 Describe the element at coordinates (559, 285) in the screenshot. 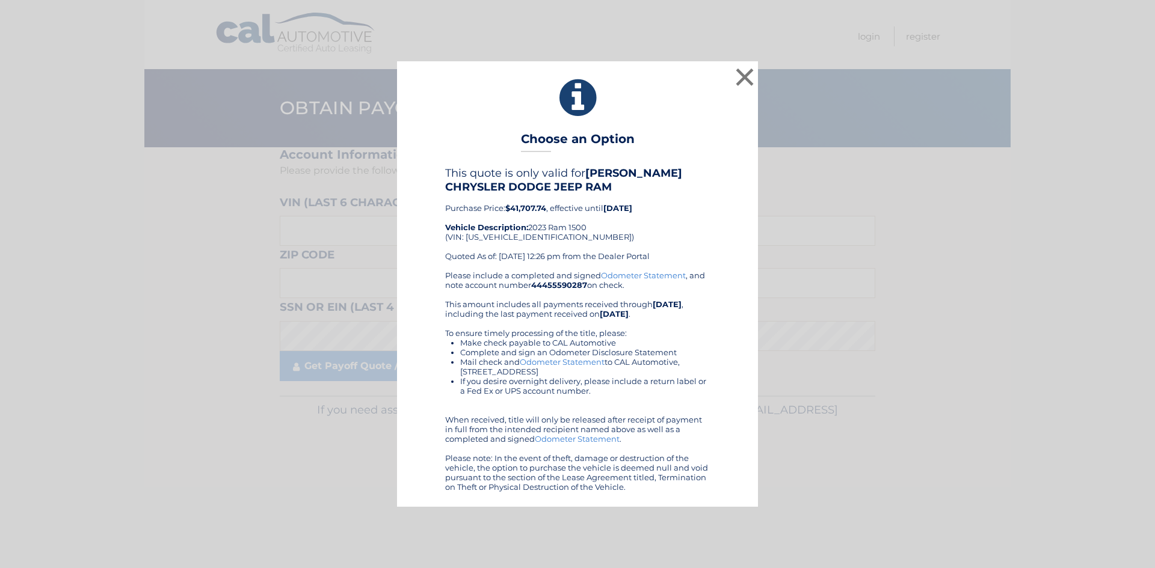

I see `b: 44455590287` at that location.